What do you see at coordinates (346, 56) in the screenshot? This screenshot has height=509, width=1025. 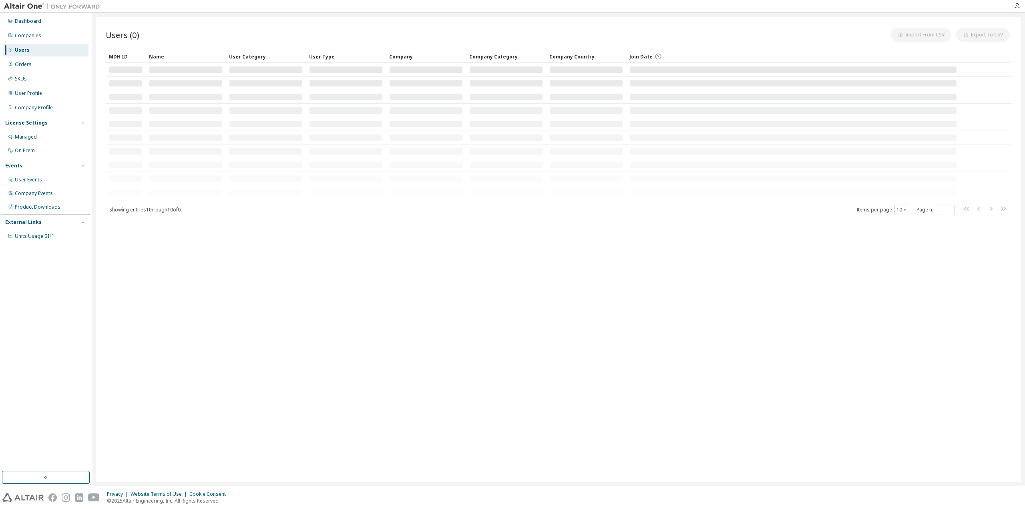 I see `div: User Type` at bounding box center [346, 56].